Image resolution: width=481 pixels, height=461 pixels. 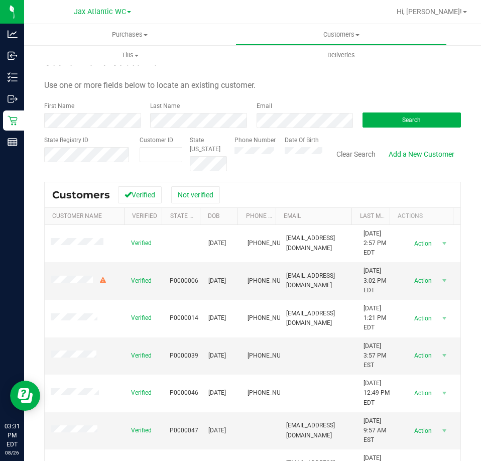 I want to click on a: Purchases, so click(x=130, y=35).